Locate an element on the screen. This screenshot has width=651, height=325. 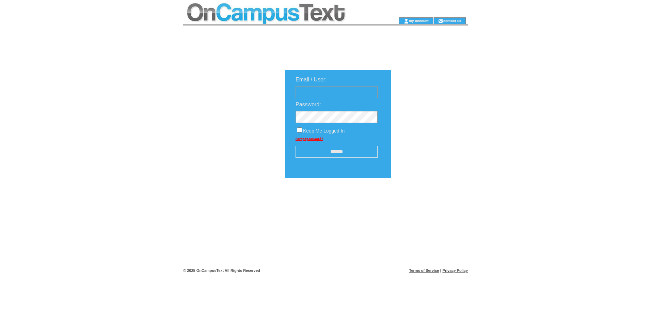
a: Privacy Policy is located at coordinates (455, 270).